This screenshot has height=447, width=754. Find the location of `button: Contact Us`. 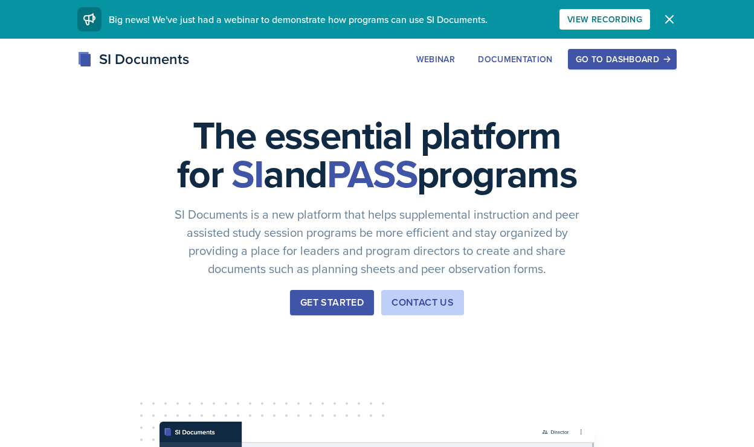

button: Contact Us is located at coordinates (423, 303).